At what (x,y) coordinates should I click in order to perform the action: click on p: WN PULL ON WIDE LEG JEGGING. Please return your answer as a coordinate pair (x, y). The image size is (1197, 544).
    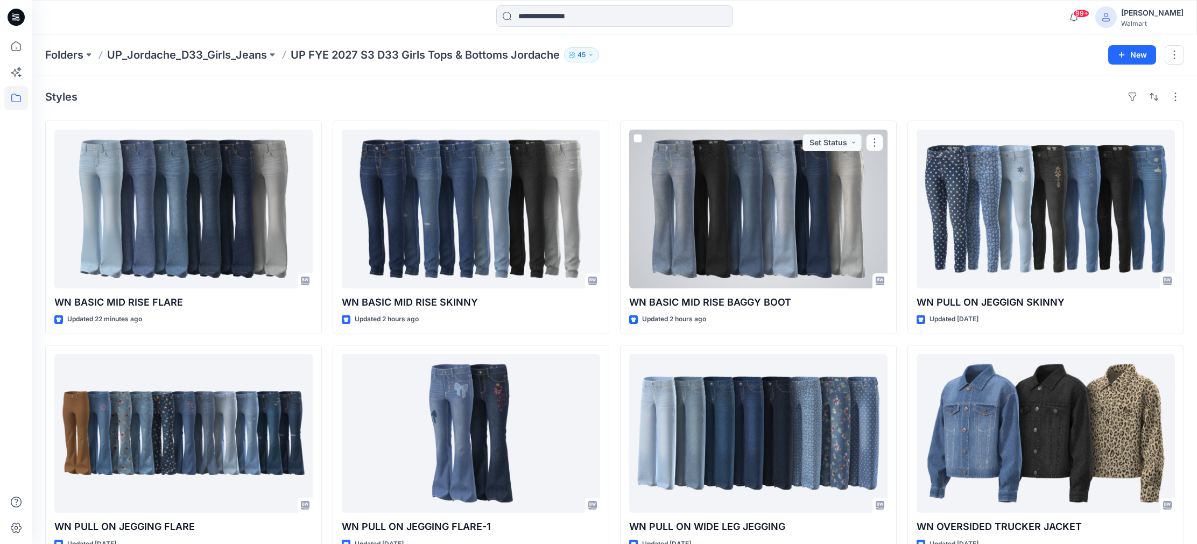
    Looking at the image, I should click on (758, 527).